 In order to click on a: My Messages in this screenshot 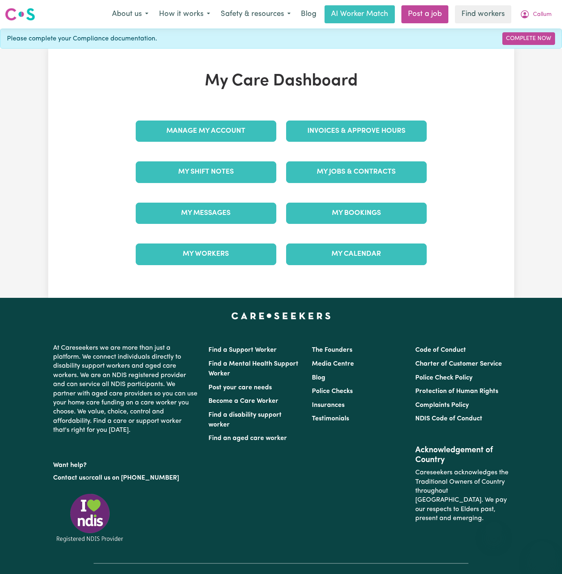, I will do `click(206, 213)`.